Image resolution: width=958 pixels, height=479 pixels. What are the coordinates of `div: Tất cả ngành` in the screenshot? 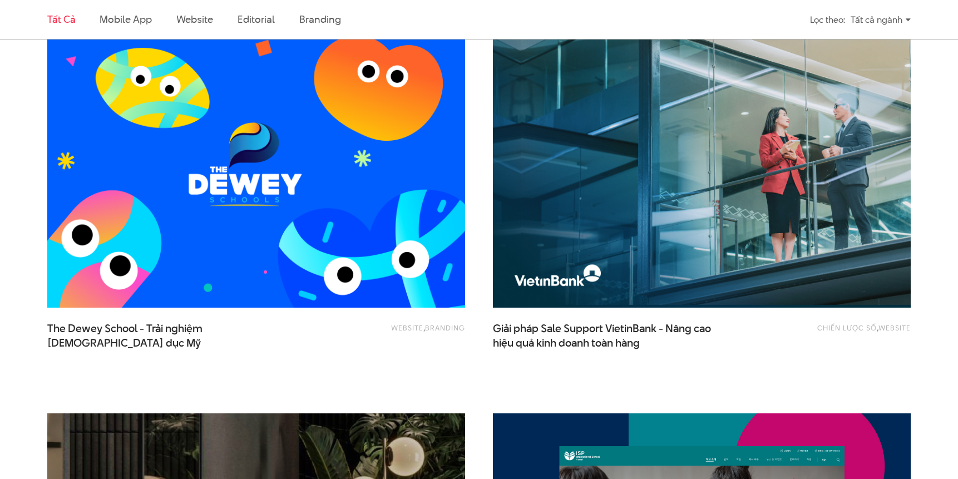 It's located at (881, 19).